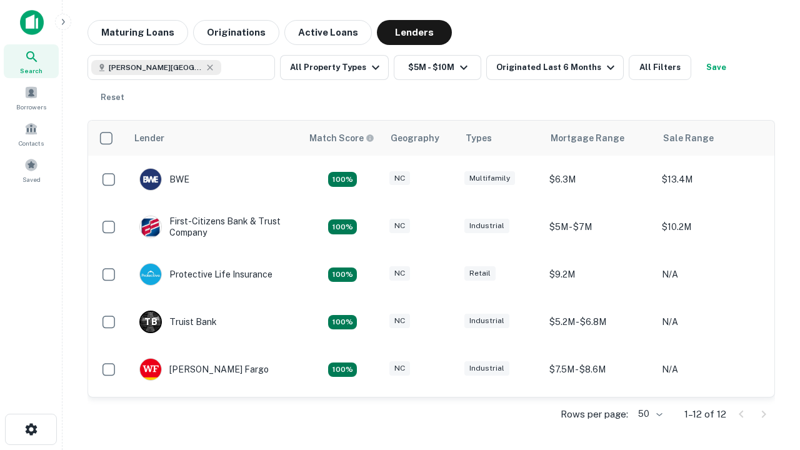  What do you see at coordinates (32, 23) in the screenshot?
I see `img: capitalize-icon.png` at bounding box center [32, 23].